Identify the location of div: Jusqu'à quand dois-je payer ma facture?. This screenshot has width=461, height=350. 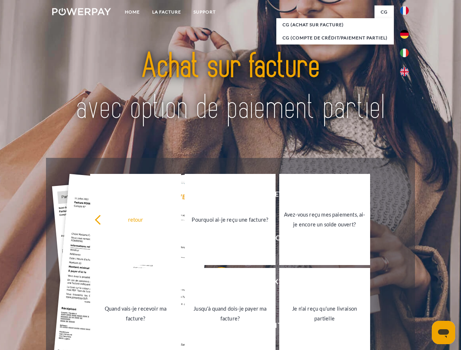
(230, 314).